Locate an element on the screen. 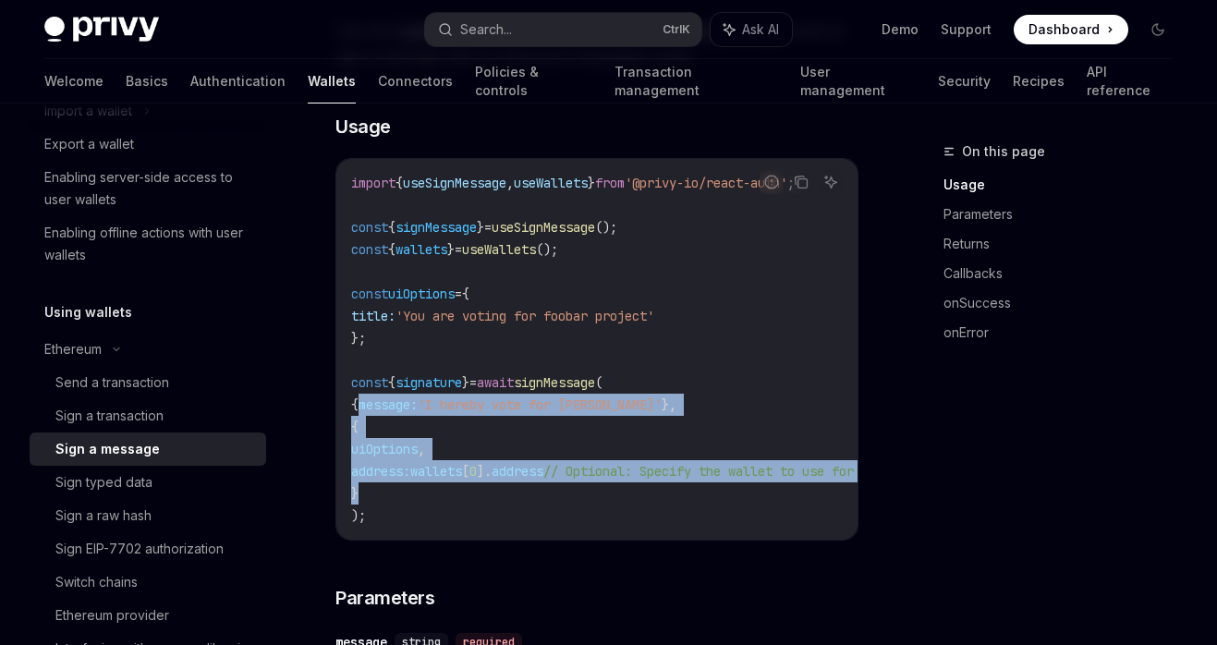 This screenshot has height=645, width=1217. div: Sign EIP-7702 authorization is located at coordinates (140, 549).